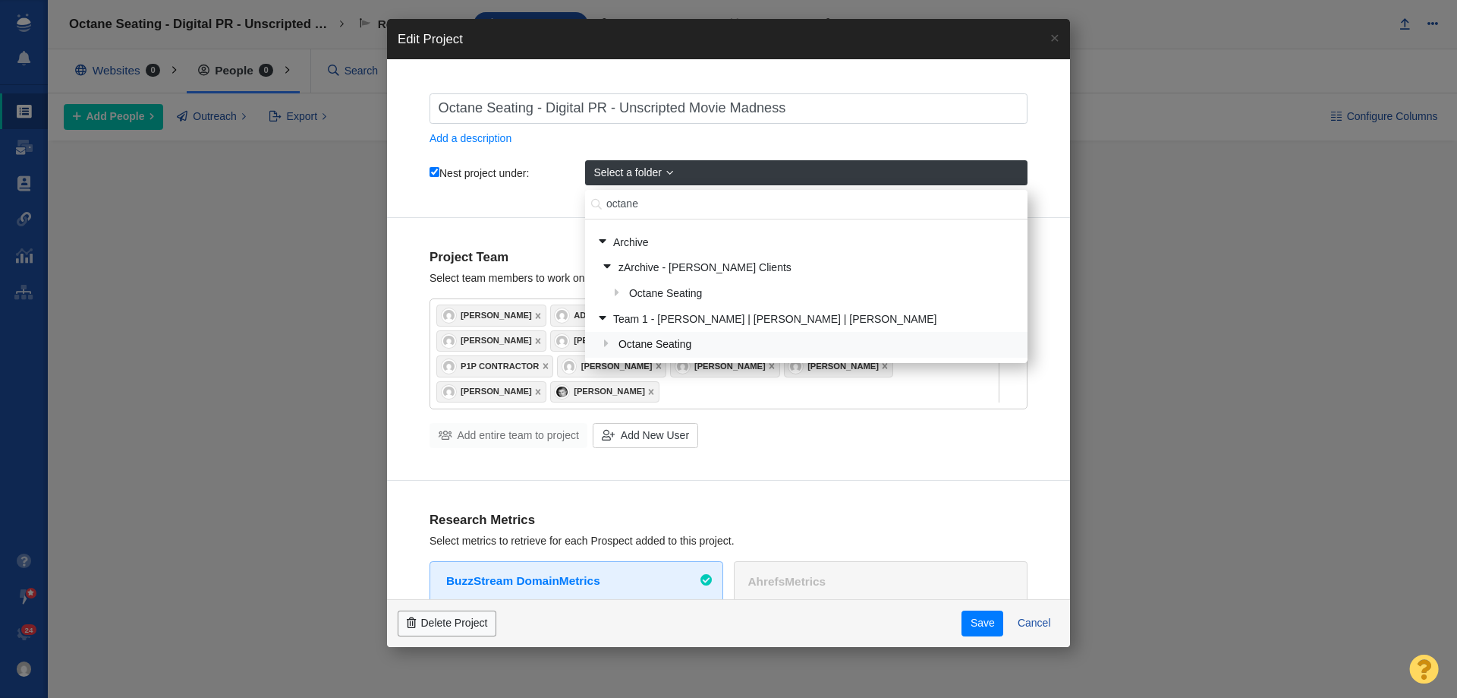 The image size is (1457, 698). Describe the element at coordinates (982, 623) in the screenshot. I see `button: Save` at that location.